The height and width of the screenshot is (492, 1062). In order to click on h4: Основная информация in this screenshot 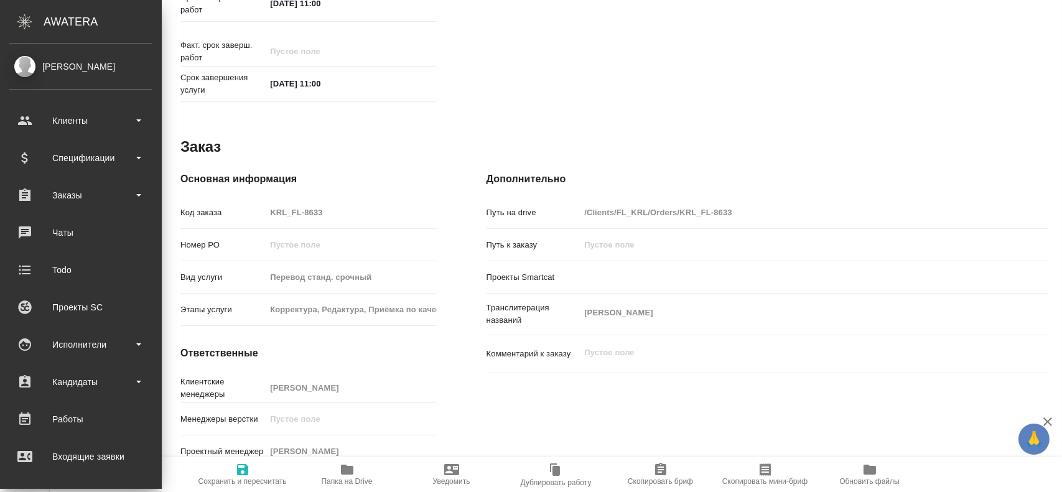, I will do `click(308, 179)`.